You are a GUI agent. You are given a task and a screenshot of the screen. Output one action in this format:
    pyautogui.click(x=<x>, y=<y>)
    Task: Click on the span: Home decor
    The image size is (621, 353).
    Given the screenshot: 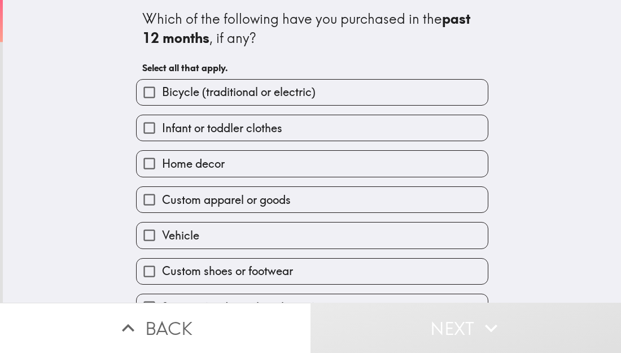 What is the action you would take?
    pyautogui.click(x=193, y=164)
    